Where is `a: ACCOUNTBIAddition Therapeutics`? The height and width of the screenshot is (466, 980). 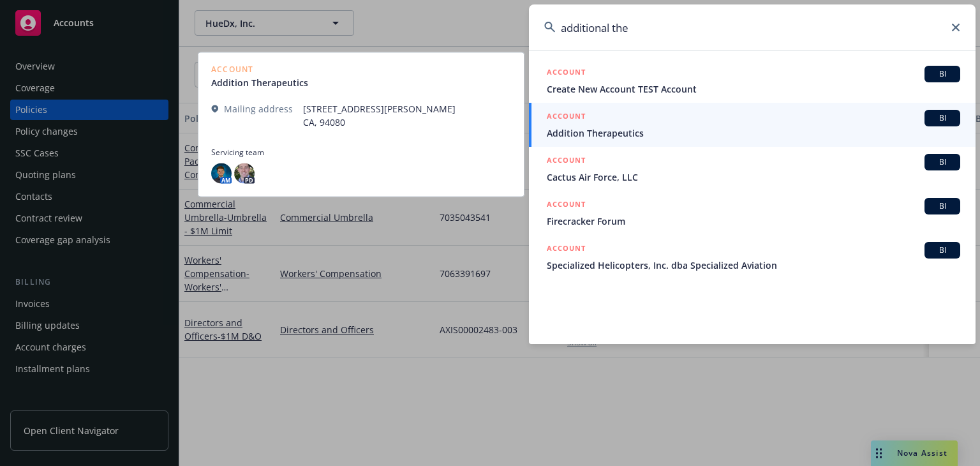 a: ACCOUNTBIAddition Therapeutics is located at coordinates (753, 124).